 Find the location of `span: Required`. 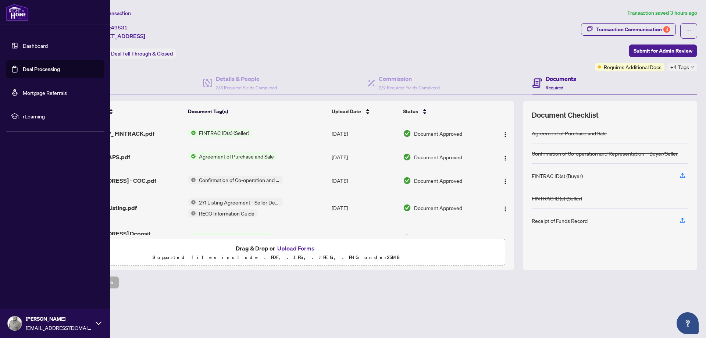

span: Required is located at coordinates (555, 88).